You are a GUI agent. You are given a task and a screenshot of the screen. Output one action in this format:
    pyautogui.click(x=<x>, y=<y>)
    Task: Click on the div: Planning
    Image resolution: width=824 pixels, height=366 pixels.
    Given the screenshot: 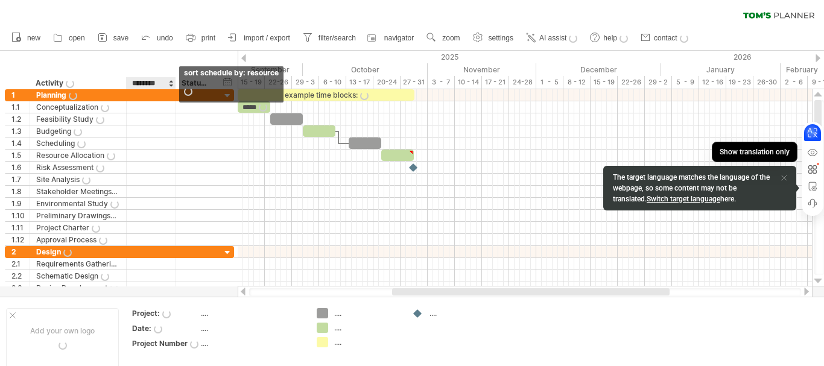 What is the action you would take?
    pyautogui.click(x=78, y=95)
    